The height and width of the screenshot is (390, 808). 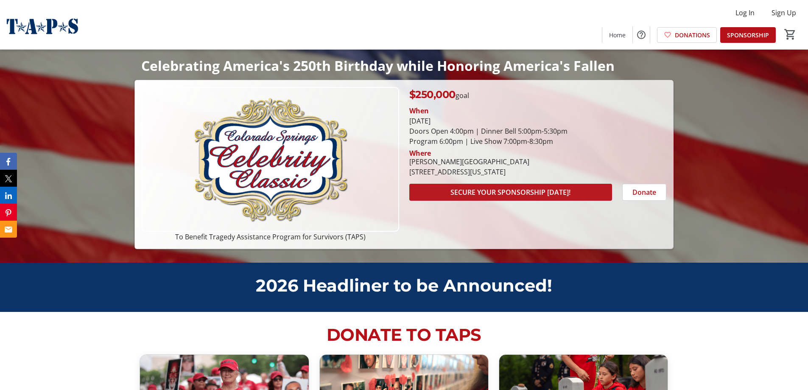 I want to click on p: goal, so click(x=439, y=95).